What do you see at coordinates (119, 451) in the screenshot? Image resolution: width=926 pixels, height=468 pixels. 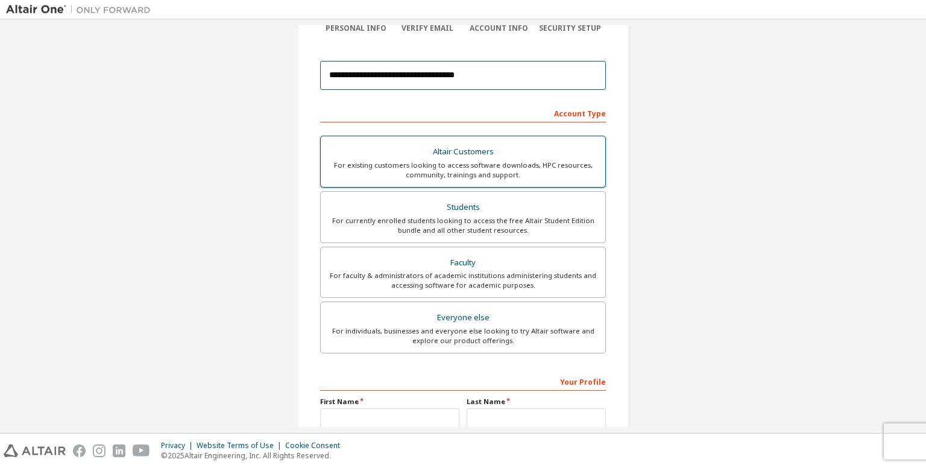 I see `img: linkedin.svg` at bounding box center [119, 451].